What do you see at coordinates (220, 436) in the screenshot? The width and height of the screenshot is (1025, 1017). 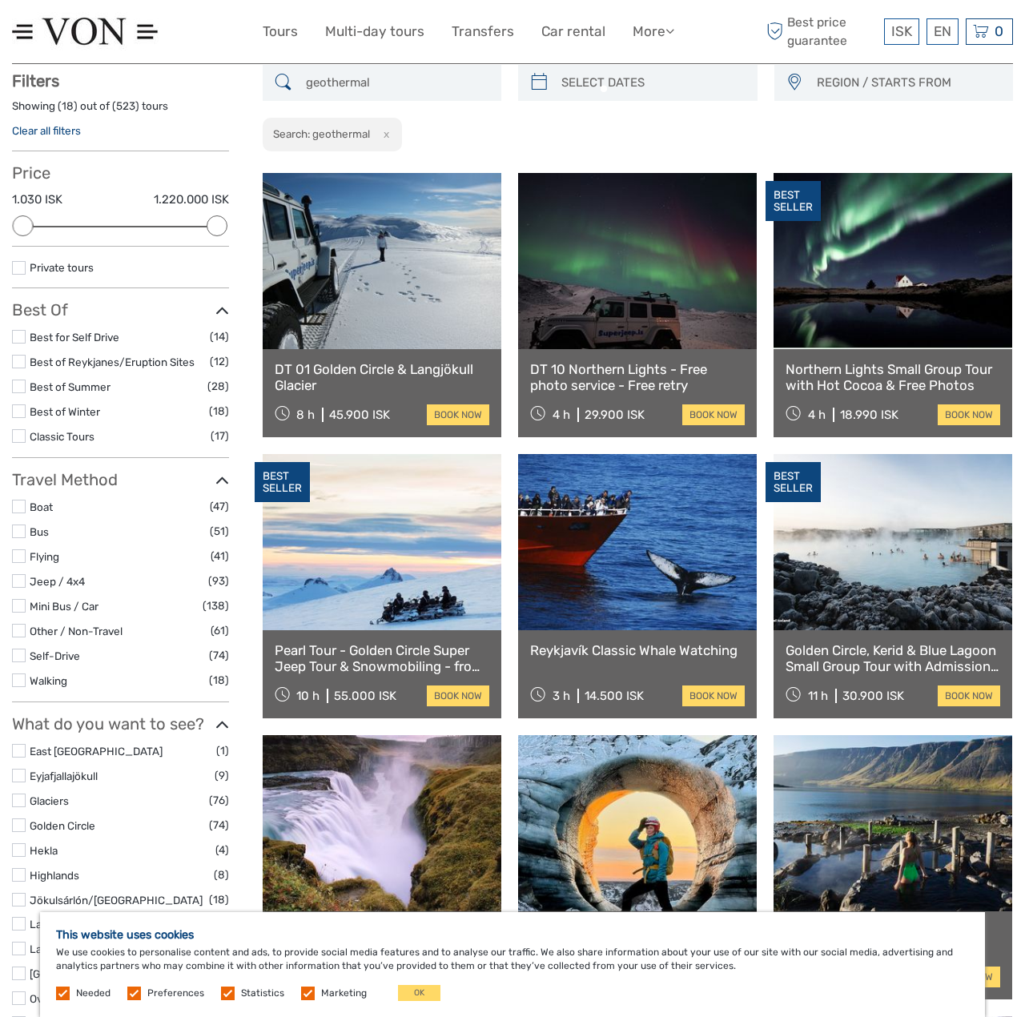 I see `span: (17)` at bounding box center [220, 436].